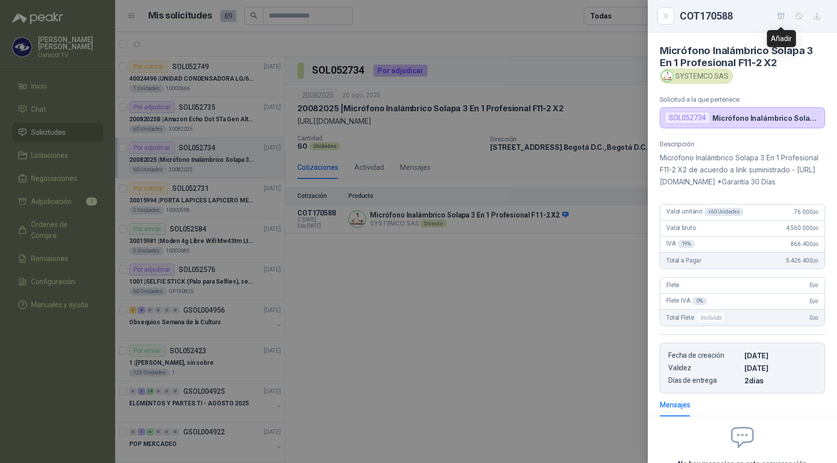 Image resolution: width=837 pixels, height=463 pixels. I want to click on p: Descripción, so click(743, 144).